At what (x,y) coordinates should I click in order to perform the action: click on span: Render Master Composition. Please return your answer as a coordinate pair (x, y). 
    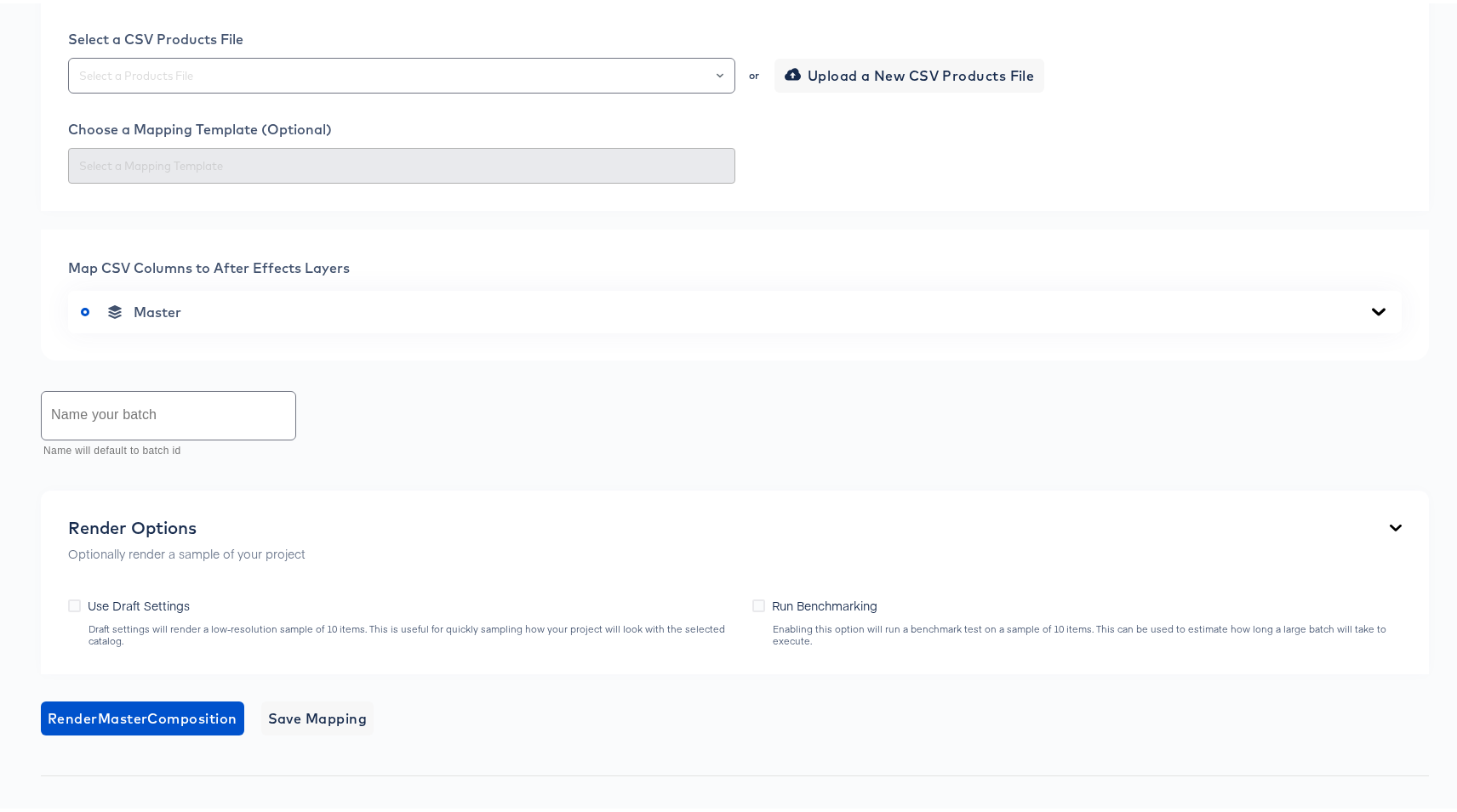
    Looking at the image, I should click on (143, 715).